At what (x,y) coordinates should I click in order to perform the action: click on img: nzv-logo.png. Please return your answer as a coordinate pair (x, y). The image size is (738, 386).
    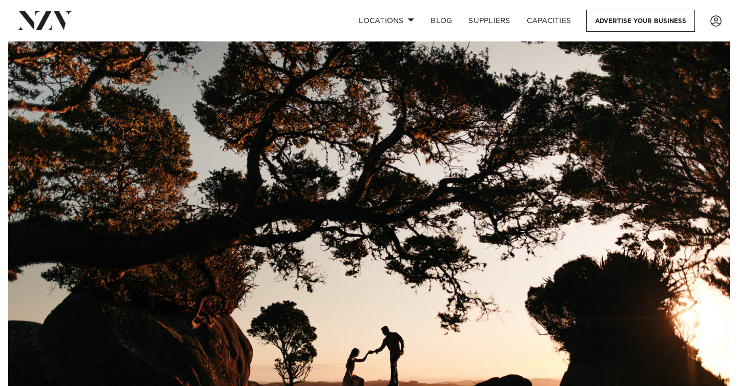
    Looking at the image, I should click on (44, 20).